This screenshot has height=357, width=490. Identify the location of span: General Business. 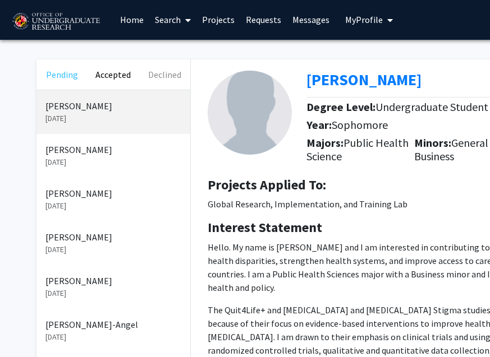
(451, 149).